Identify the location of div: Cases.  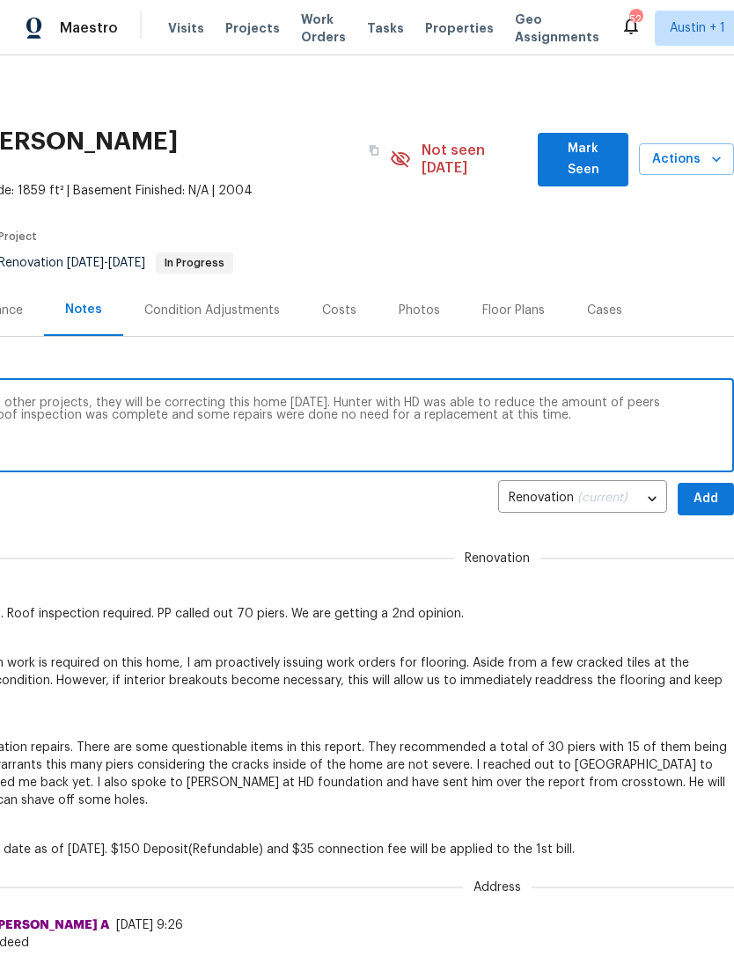
(604, 311).